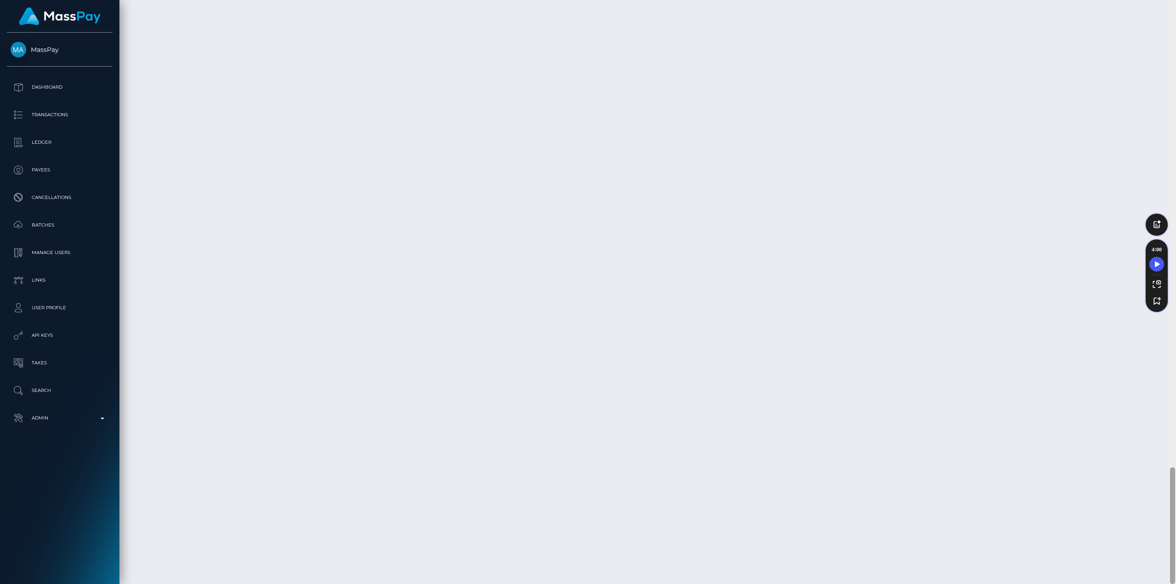 Image resolution: width=1176 pixels, height=584 pixels. Describe the element at coordinates (60, 115) in the screenshot. I see `a: Transactions` at that location.